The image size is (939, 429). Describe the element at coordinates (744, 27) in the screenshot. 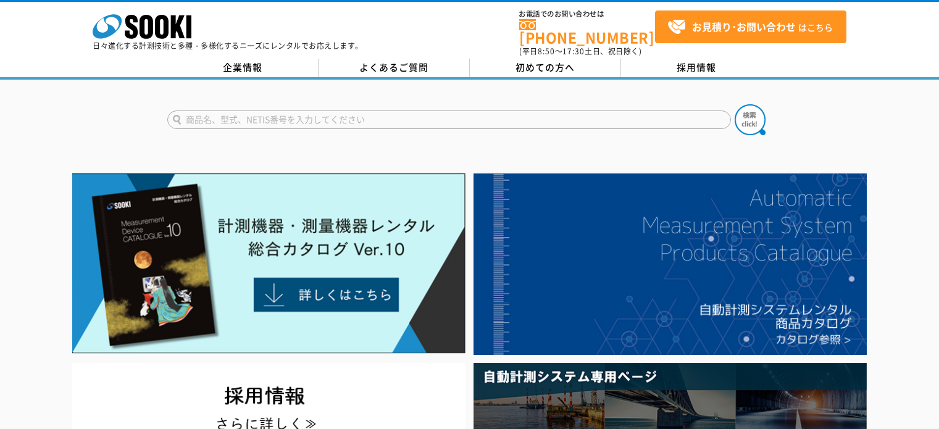

I see `strong: お見積り･お問い合わせ` at that location.